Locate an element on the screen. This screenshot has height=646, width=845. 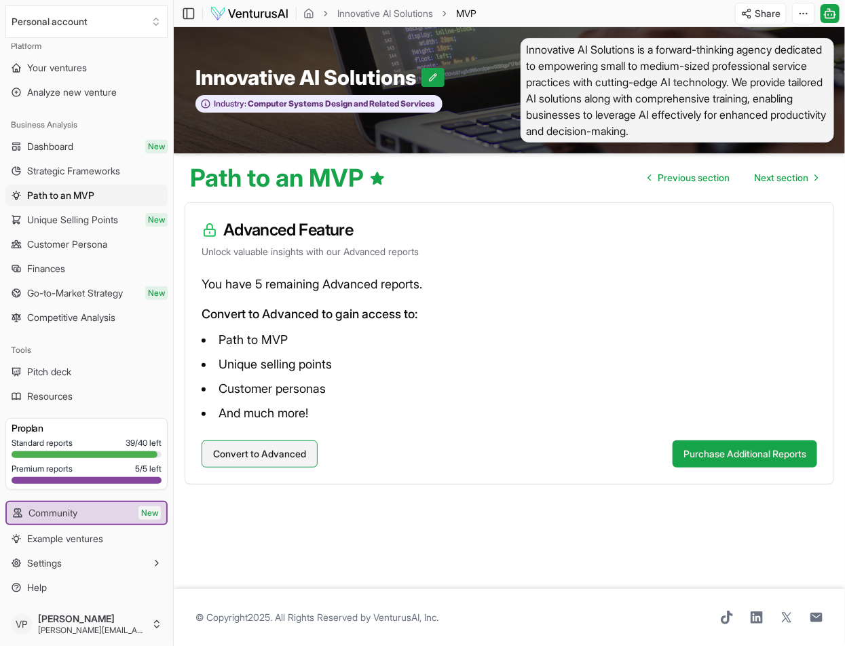
button: Convert to Advanced is located at coordinates (259, 454).